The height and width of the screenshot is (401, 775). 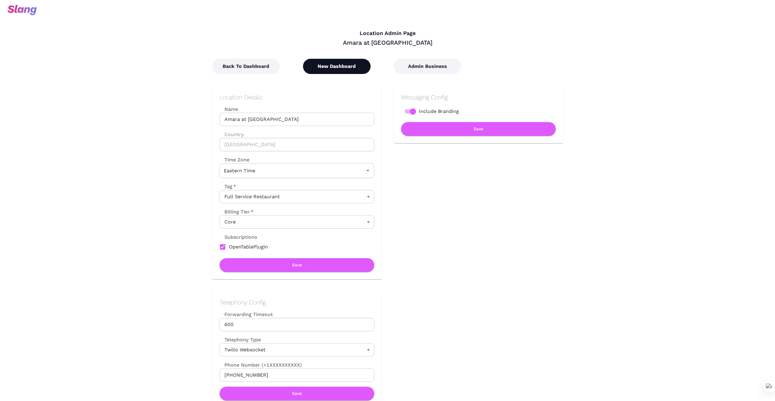 I want to click on img: svg+xml;base64,PHN2ZyB3aWR0aD0iOTciIGhlaWdodD0iMzQiIHZpZXdCb3g9IjAgMCA5NyAzNCIgZmlsbD0ibm9uZSIgeG..., so click(x=22, y=10).